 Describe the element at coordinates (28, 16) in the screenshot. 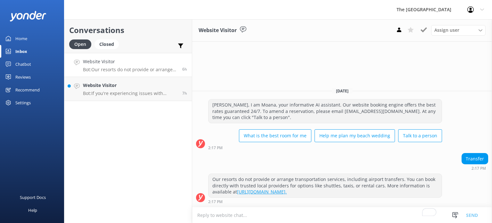

I see `img: yonder-white-logo.png` at that location.